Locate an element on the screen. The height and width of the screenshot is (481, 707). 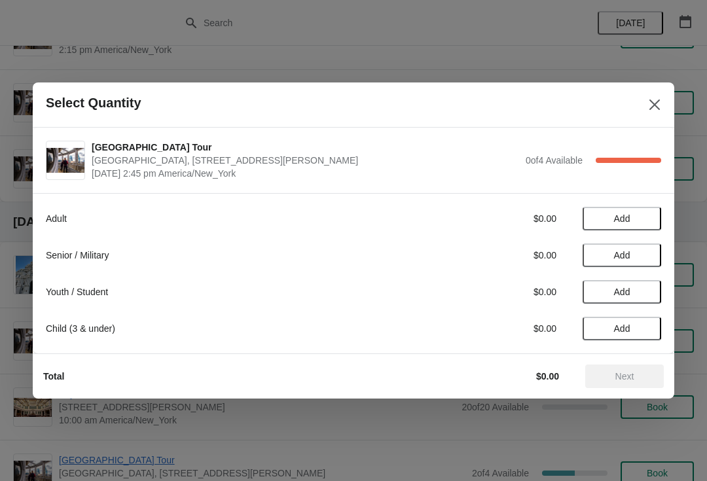
h2: Select Quantity is located at coordinates (94, 103).